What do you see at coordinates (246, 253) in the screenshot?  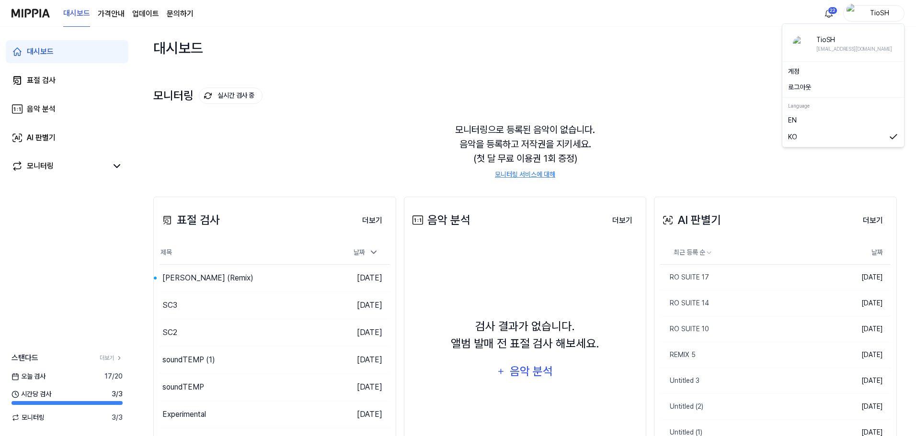 I see `th: 제목` at bounding box center [246, 253].